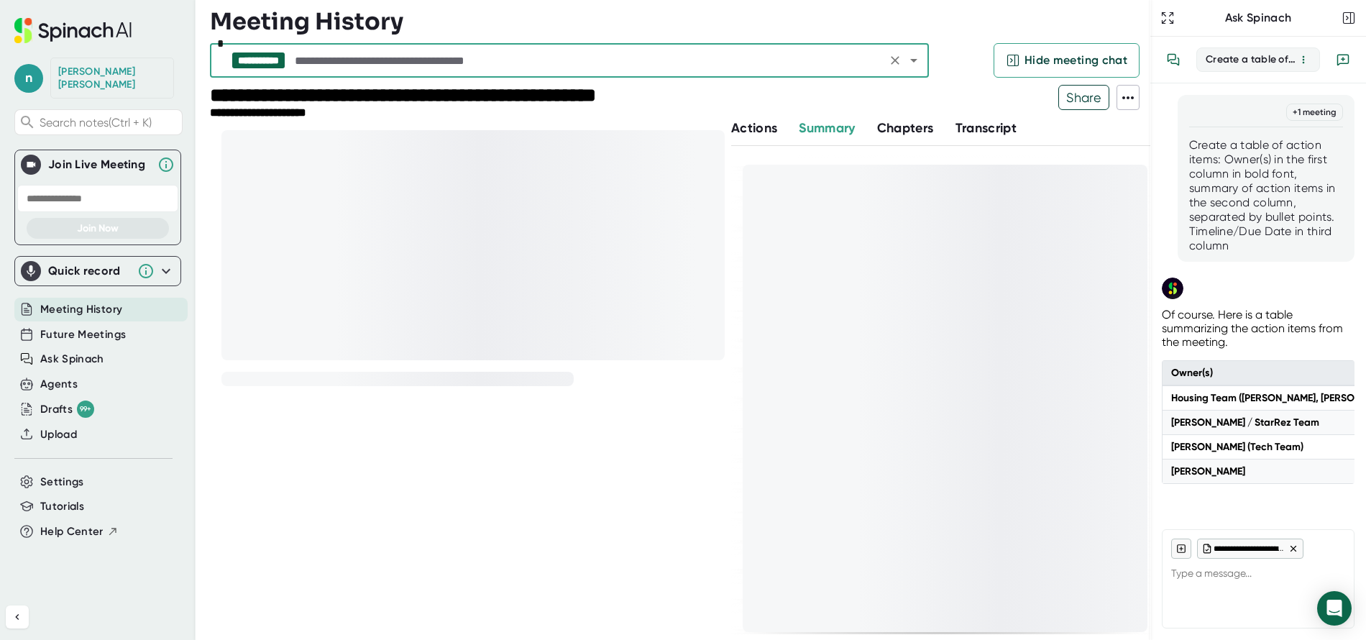  What do you see at coordinates (83, 334) in the screenshot?
I see `span: Future Meetings` at bounding box center [83, 334].